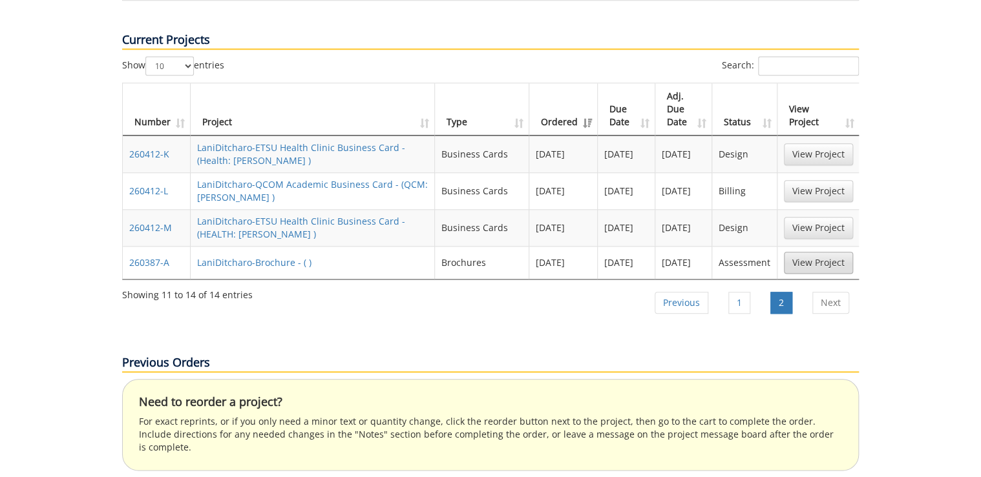  What do you see at coordinates (490, 41) in the screenshot?
I see `p: Current Projects` at bounding box center [490, 41].